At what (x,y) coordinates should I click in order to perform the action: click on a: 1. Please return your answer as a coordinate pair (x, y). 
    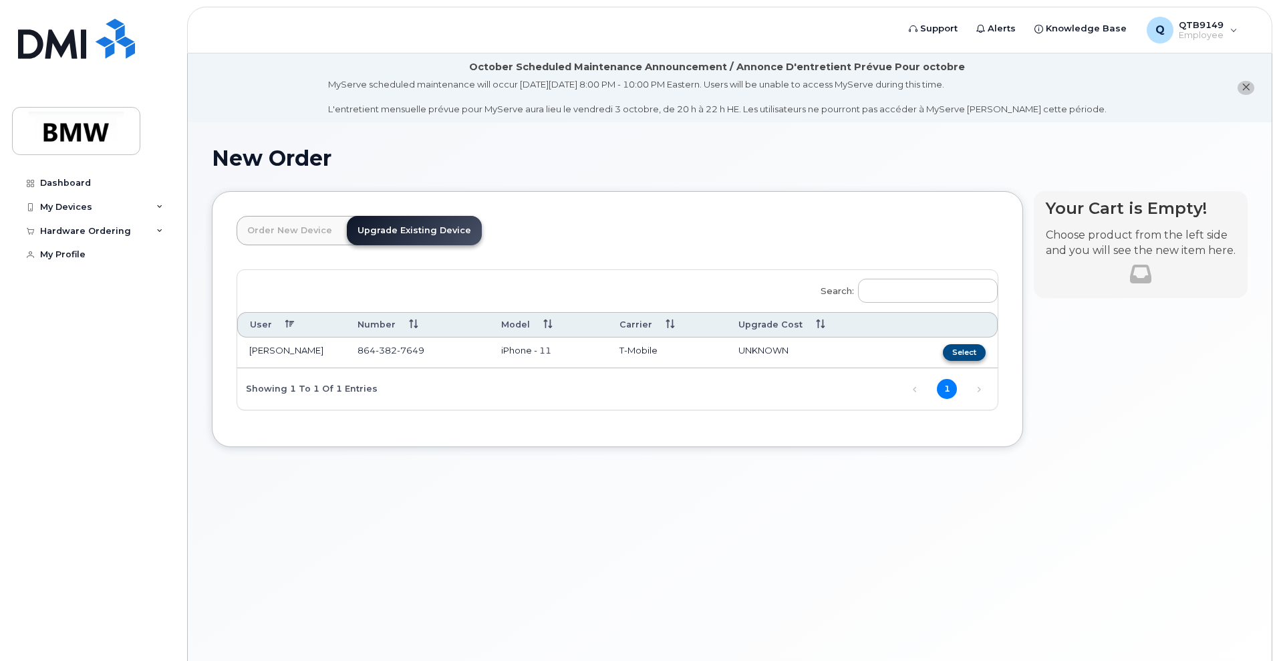
    Looking at the image, I should click on (947, 389).